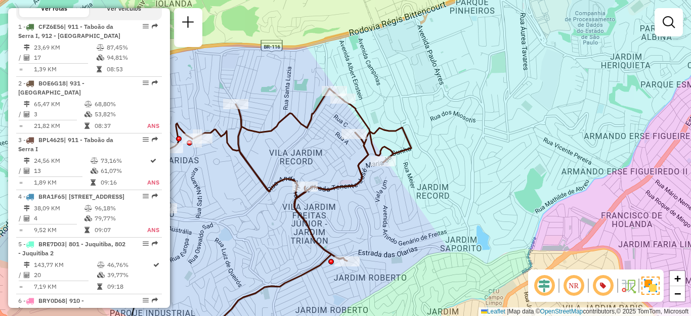 This screenshot has height=316, width=691. Describe the element at coordinates (677, 279) in the screenshot. I see `a: Zoom in` at that location.